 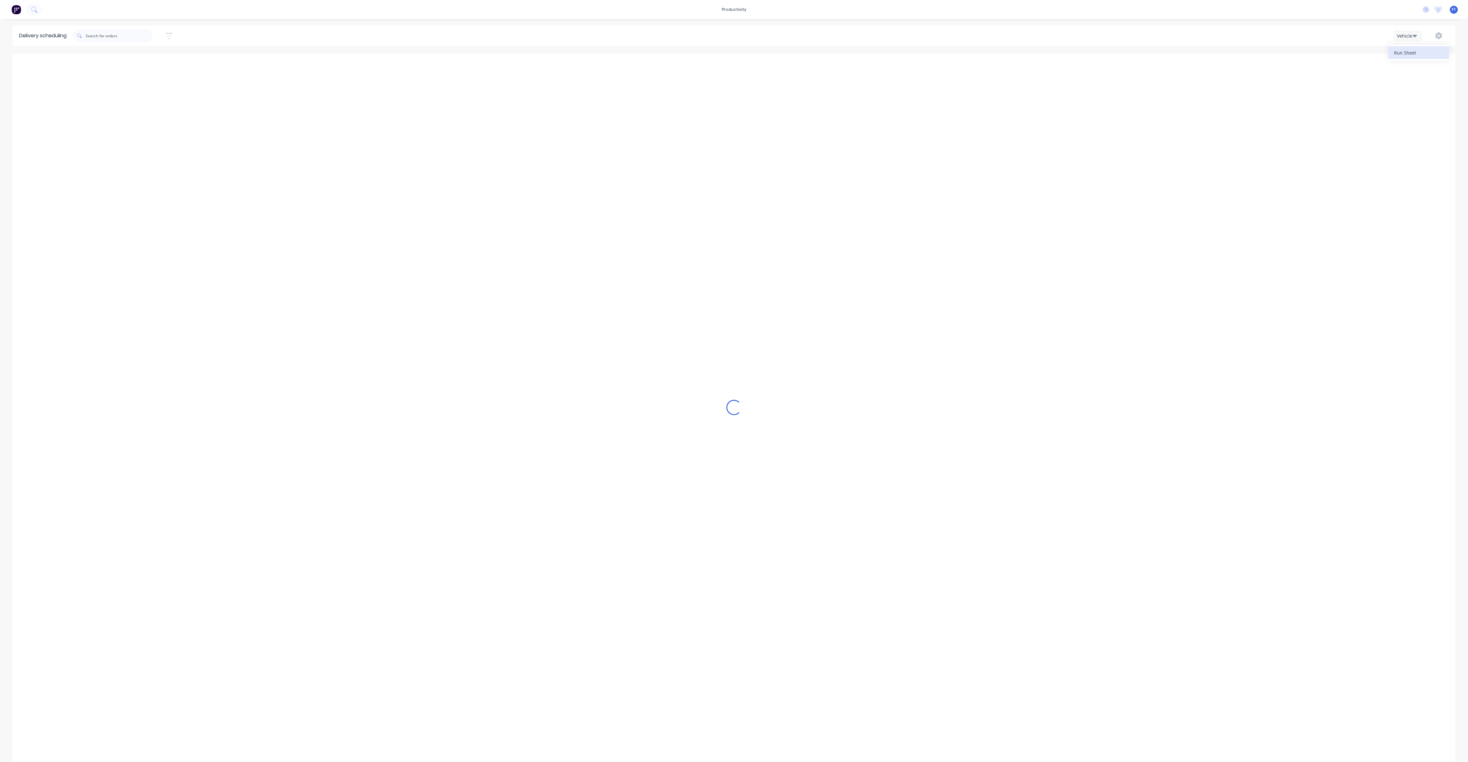 What do you see at coordinates (1454, 10) in the screenshot?
I see `span: F1` at bounding box center [1454, 10].